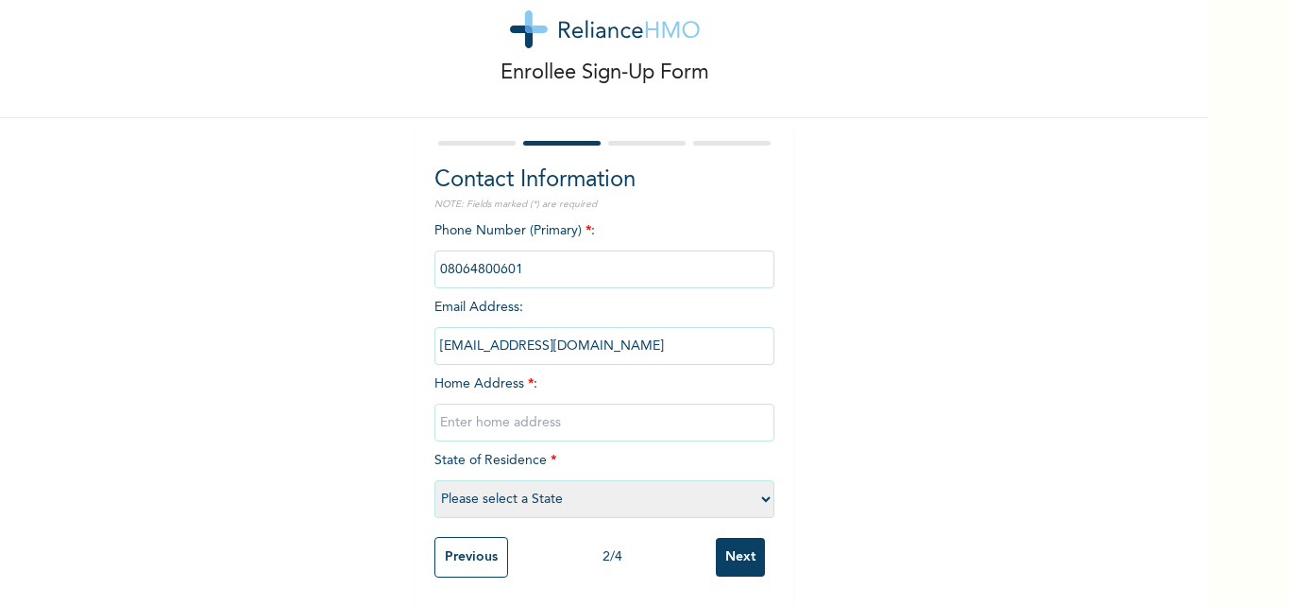 The width and height of the screenshot is (1290, 606). What do you see at coordinates (605, 402) in the screenshot?
I see `span: Home Address :` at bounding box center [605, 402].